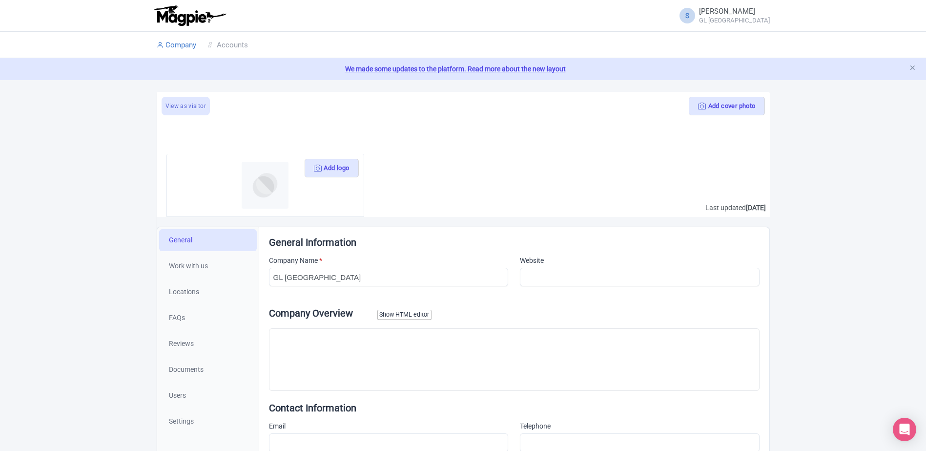 This screenshot has width=926, height=451. I want to click on span: Company Overview, so click(313, 313).